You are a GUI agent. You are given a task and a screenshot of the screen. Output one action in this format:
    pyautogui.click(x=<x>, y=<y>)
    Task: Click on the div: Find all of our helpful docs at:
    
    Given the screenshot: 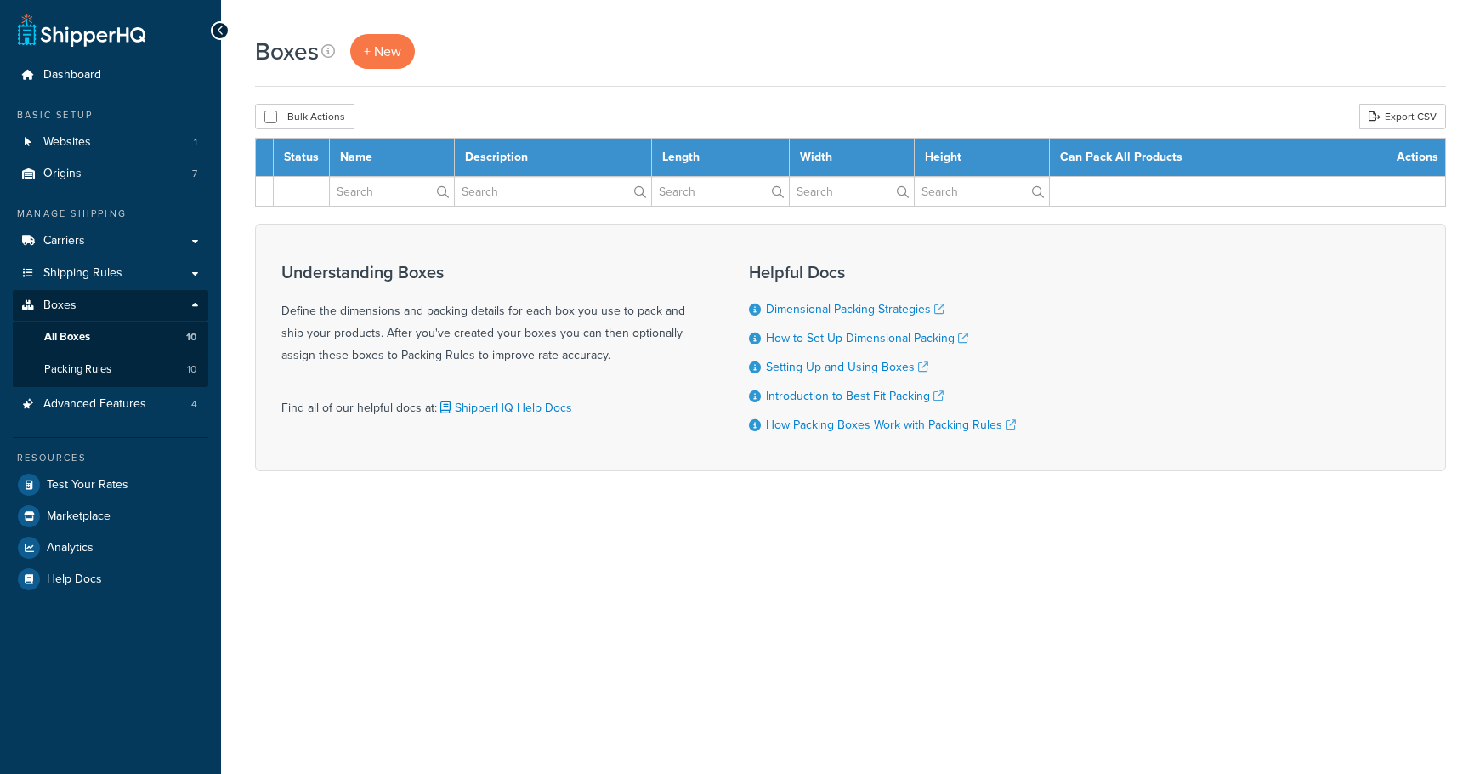 What is the action you would take?
    pyautogui.click(x=494, y=401)
    